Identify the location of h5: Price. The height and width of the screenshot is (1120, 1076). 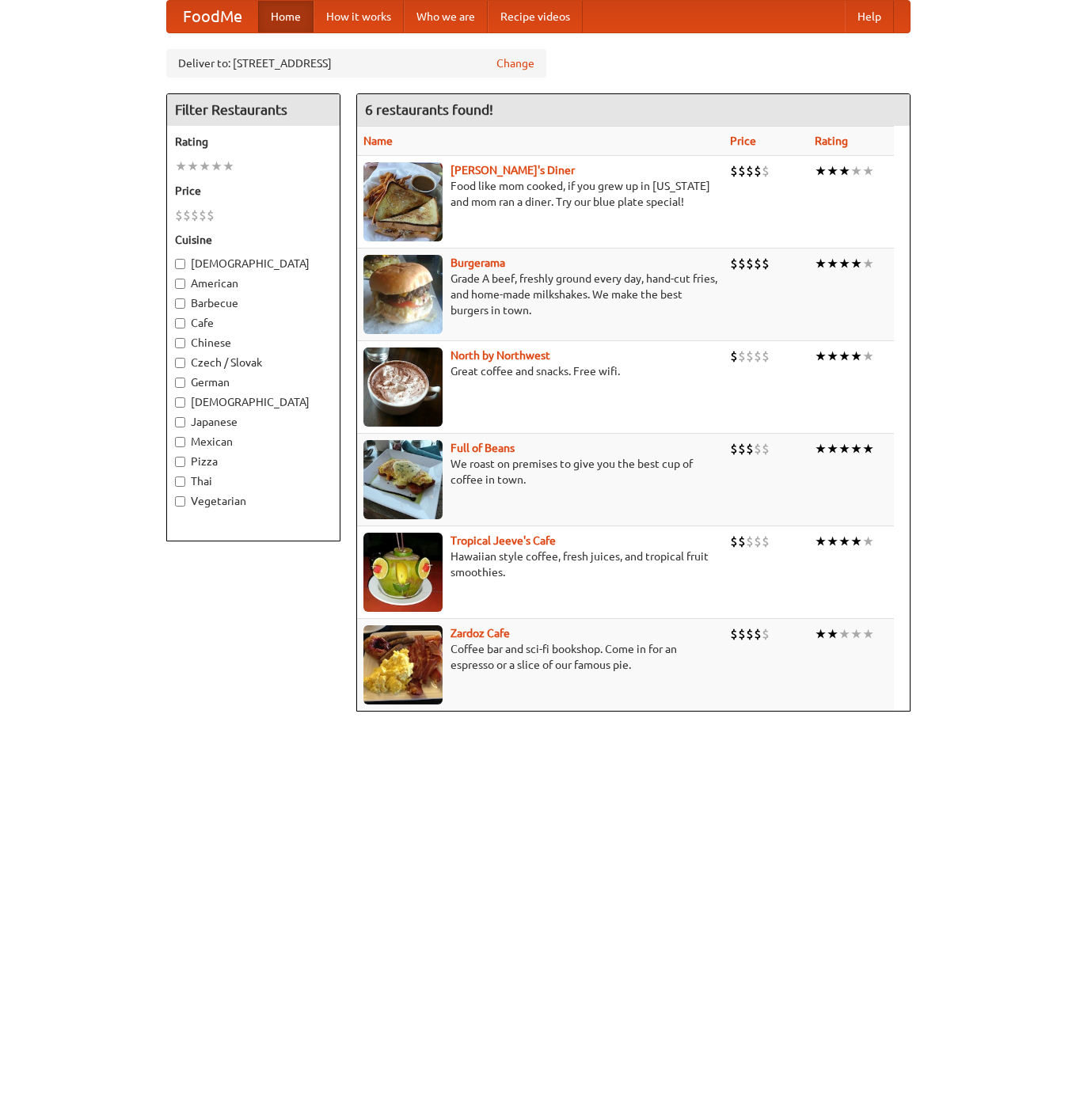
(253, 191).